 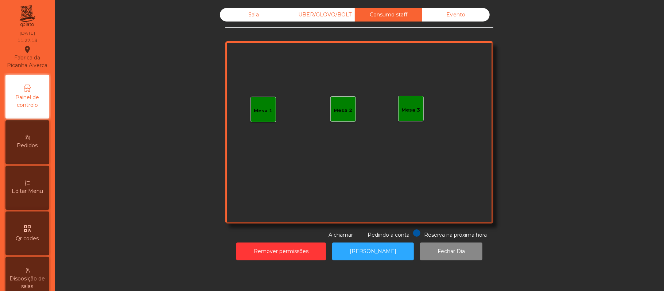 I want to click on span: Reserva na próxima hora, so click(x=456, y=235).